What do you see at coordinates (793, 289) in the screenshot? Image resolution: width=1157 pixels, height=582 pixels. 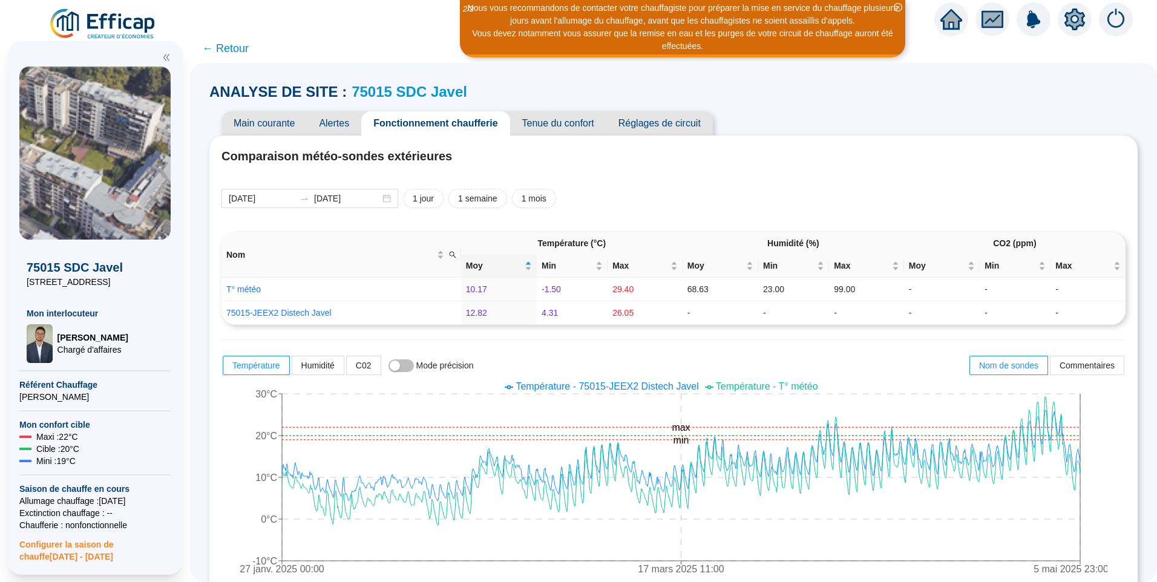 I see `td: 23.00` at bounding box center [793, 289].